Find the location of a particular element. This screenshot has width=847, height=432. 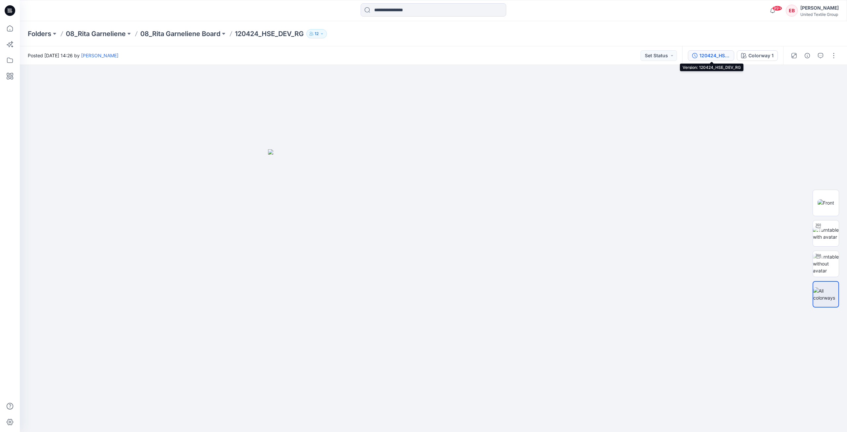

button: Details is located at coordinates (808, 56).